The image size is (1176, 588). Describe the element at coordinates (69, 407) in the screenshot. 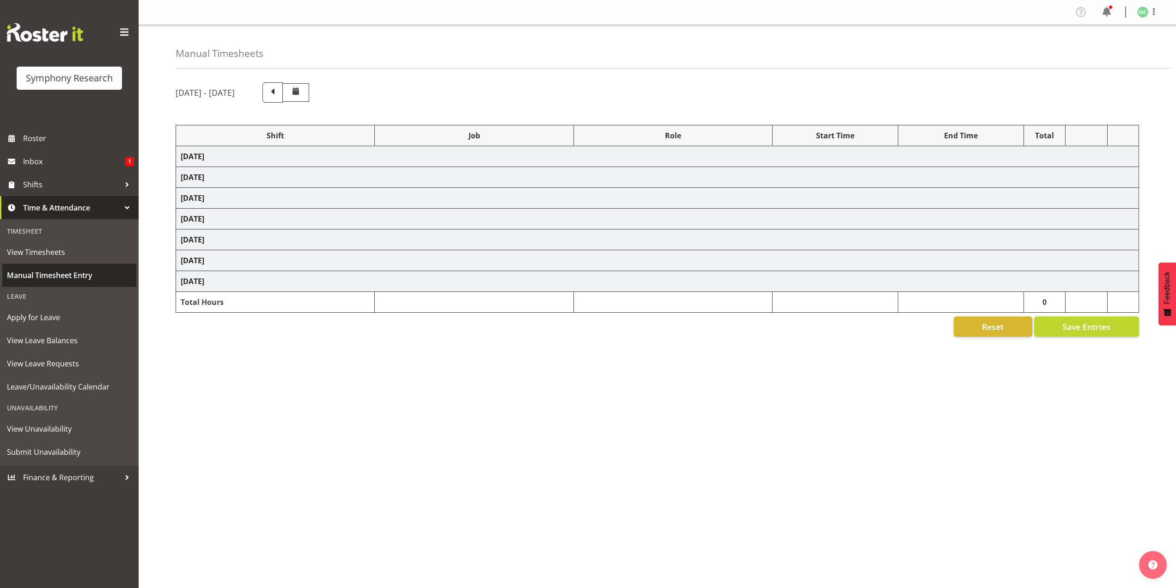

I see `div: Unavailability` at that location.